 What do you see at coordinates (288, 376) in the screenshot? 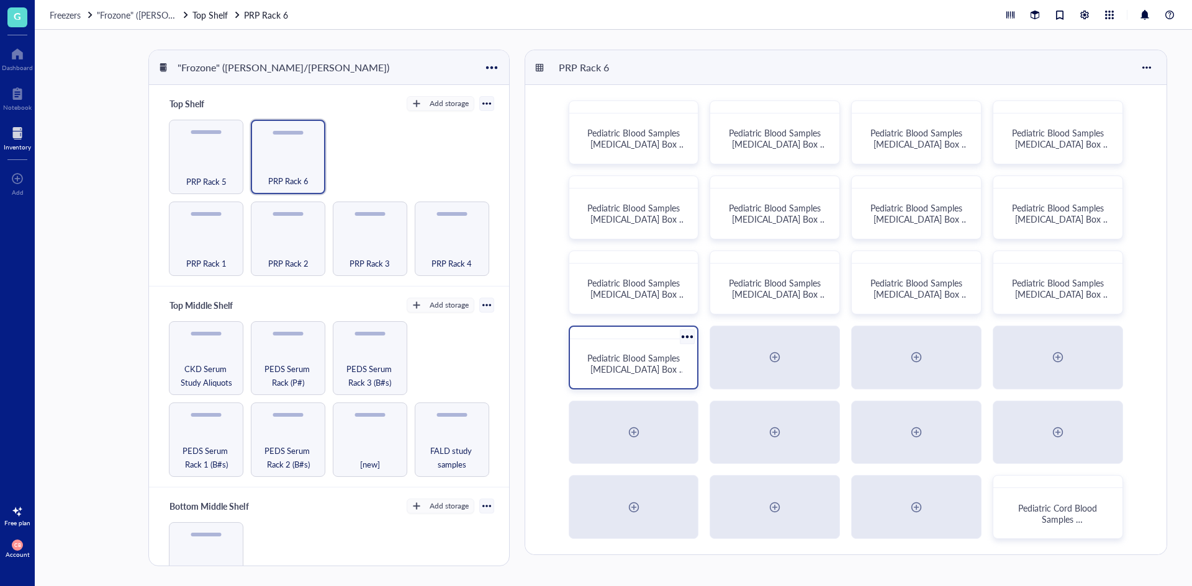
I see `span: PEDS Serum Rack (P#)` at bounding box center [288, 376].